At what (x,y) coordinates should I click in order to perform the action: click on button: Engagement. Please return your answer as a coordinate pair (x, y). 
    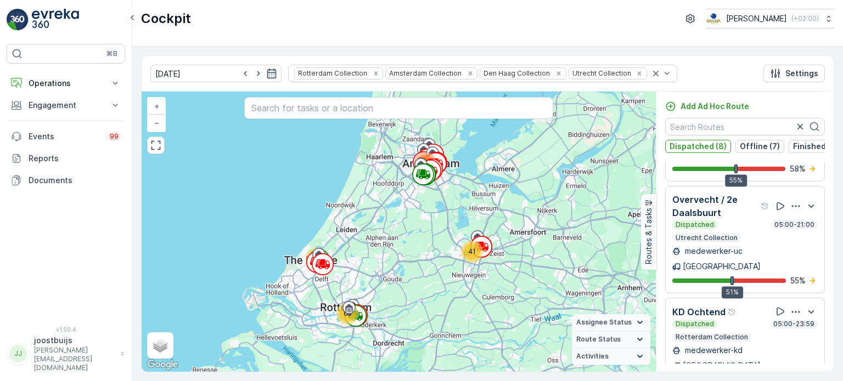
    Looking at the image, I should click on (66, 105).